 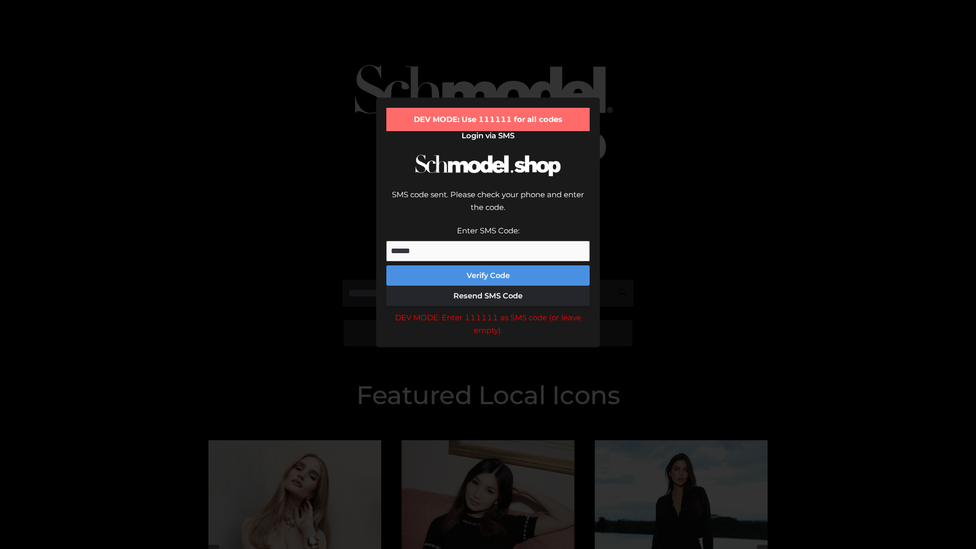 I want to click on div: SMS code sent. Please check your phone and enter the code., so click(x=488, y=206).